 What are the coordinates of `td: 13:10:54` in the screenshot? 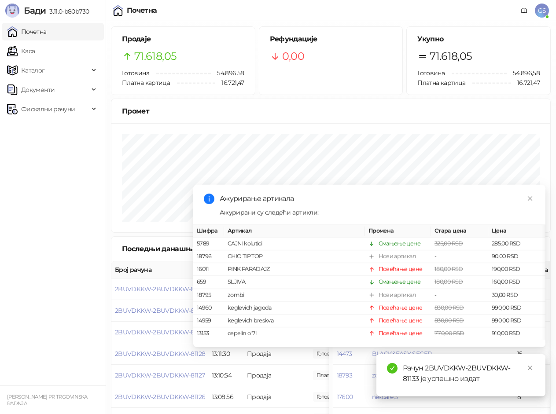 It's located at (226, 376).